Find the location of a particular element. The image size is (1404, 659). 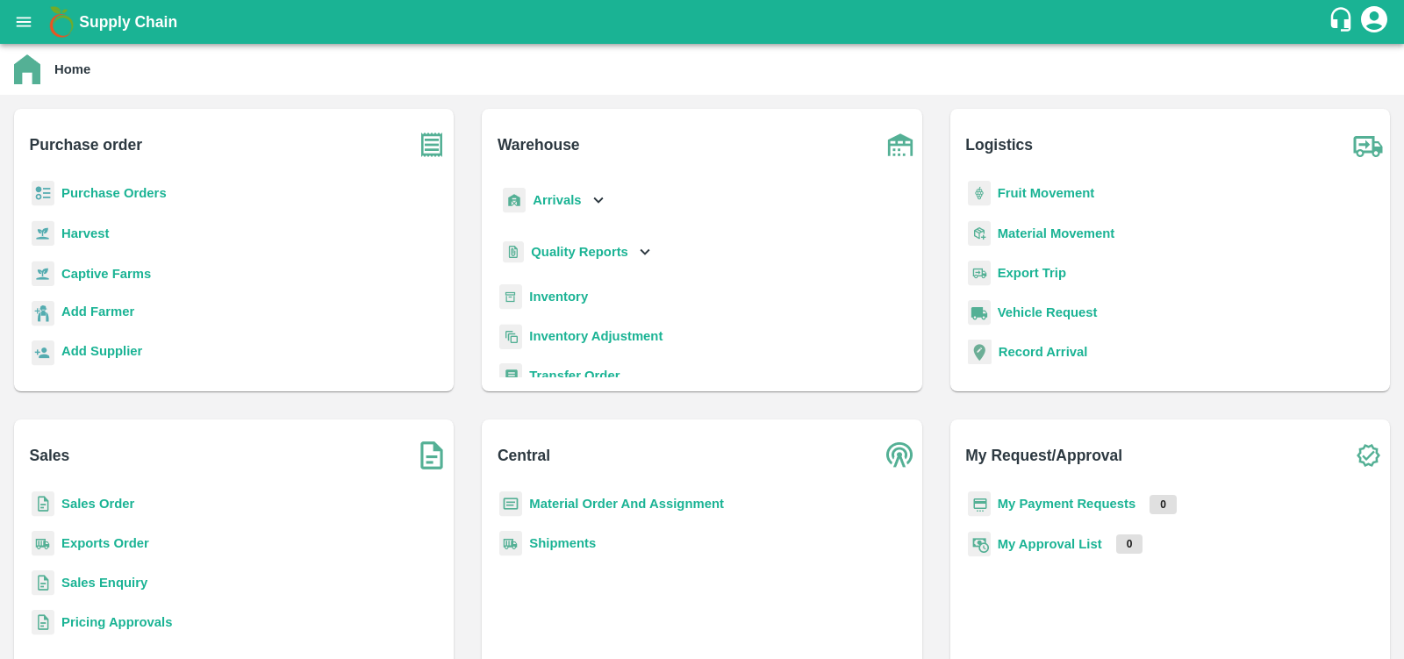

b: Vehicle Request is located at coordinates (1047, 312).